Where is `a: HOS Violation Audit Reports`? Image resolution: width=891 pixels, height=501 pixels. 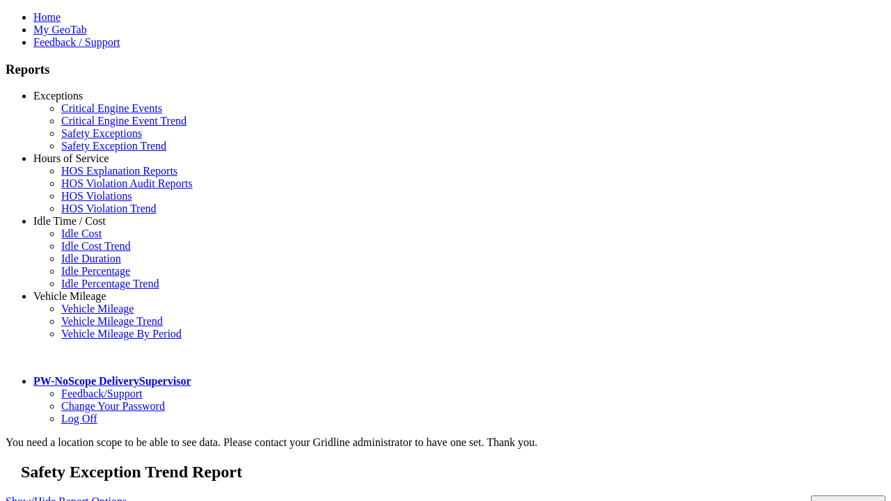
a: HOS Violation Audit Reports is located at coordinates (127, 183).